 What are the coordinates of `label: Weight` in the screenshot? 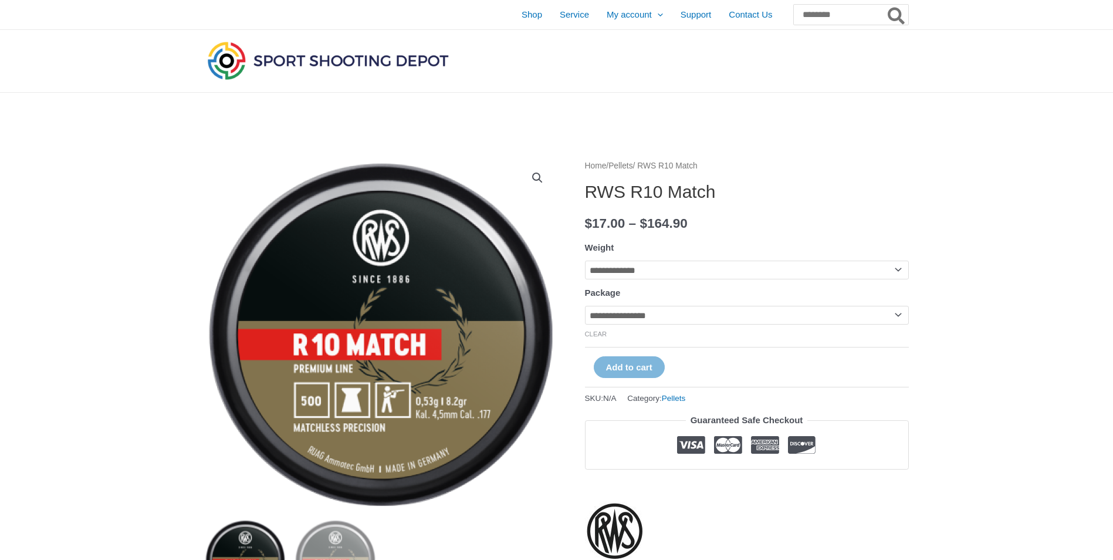 It's located at (600, 247).